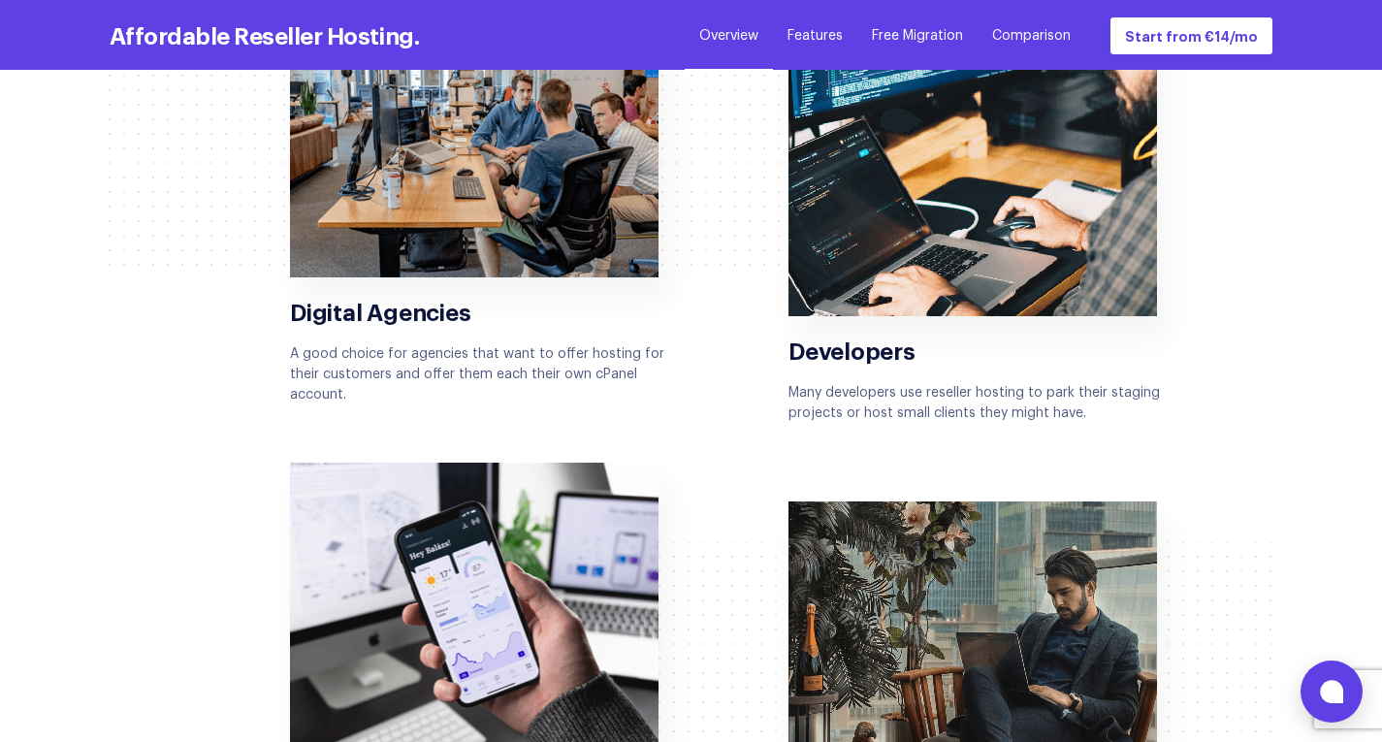 The width and height of the screenshot is (1382, 742). I want to click on button: Open chat window, so click(1332, 692).